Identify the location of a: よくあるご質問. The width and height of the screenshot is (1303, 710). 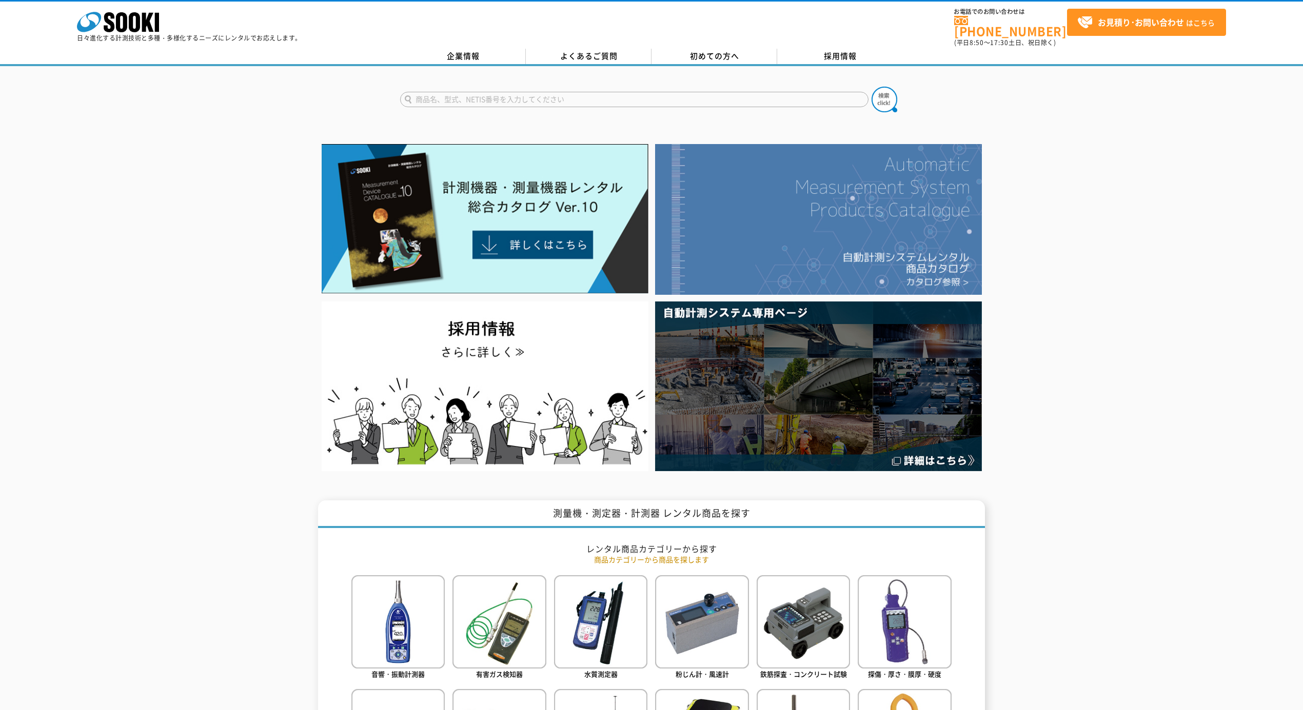
(588, 56).